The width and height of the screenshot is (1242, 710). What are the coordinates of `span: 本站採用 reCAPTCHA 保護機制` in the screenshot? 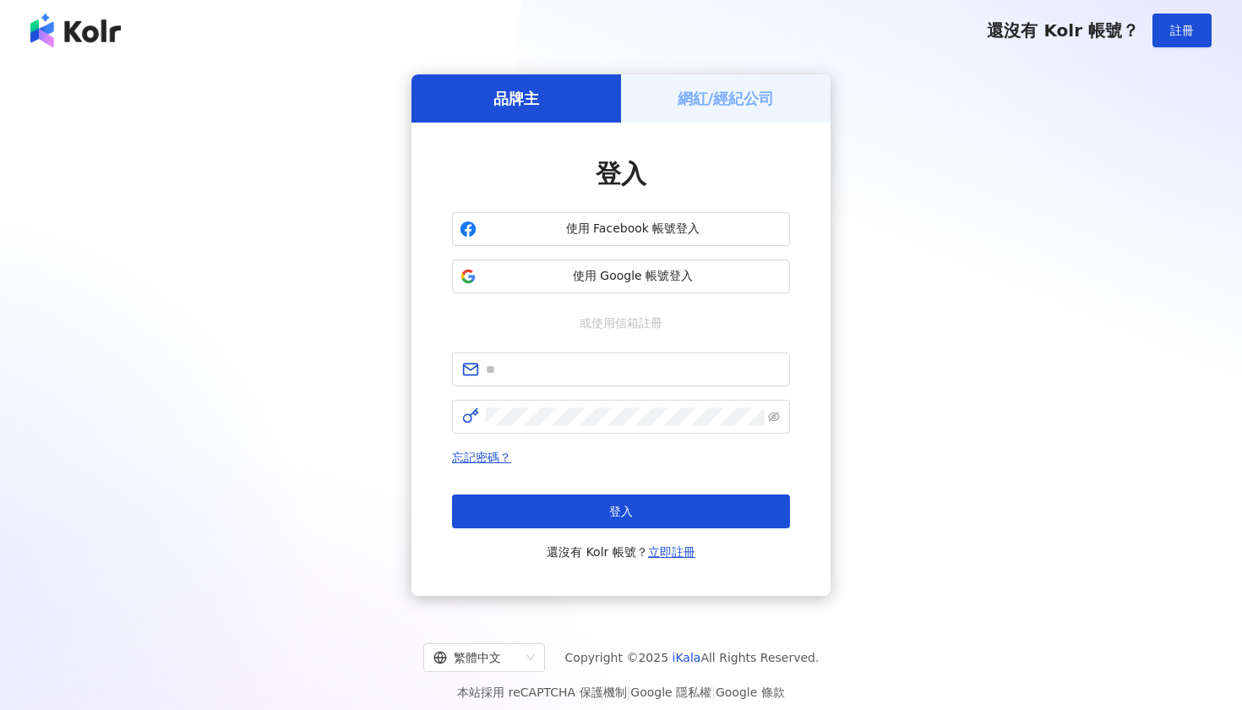 It's located at (620, 692).